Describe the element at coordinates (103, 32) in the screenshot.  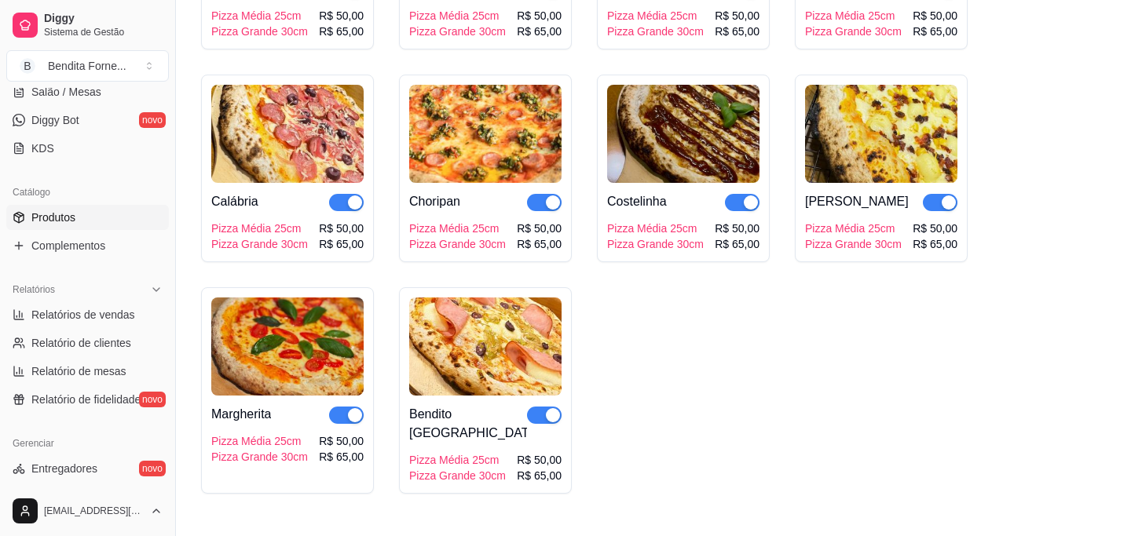
I see `span: Sistema de Gestão` at that location.